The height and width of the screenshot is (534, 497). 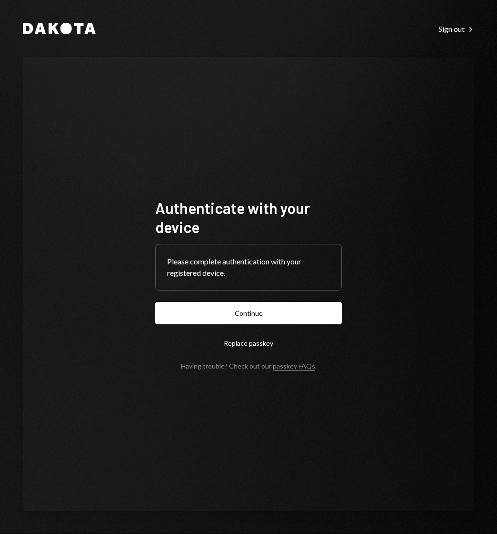 I want to click on a: Sign out, so click(x=456, y=29).